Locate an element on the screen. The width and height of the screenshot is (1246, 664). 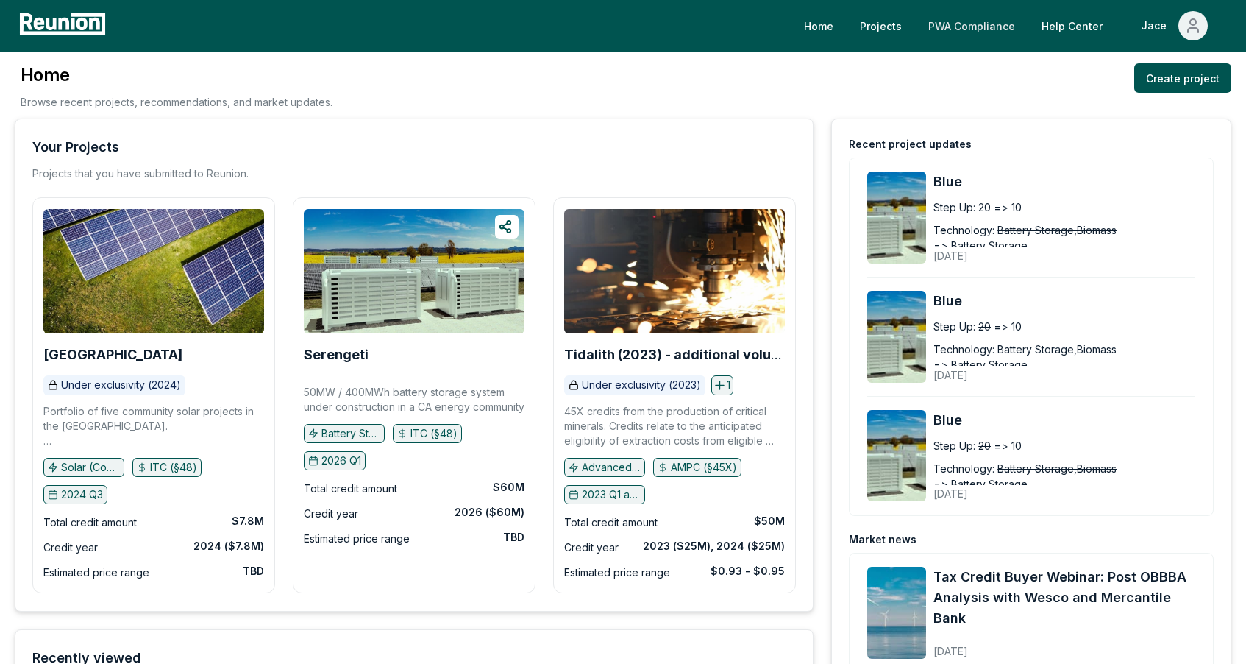
a: Create project is located at coordinates (1183, 78).